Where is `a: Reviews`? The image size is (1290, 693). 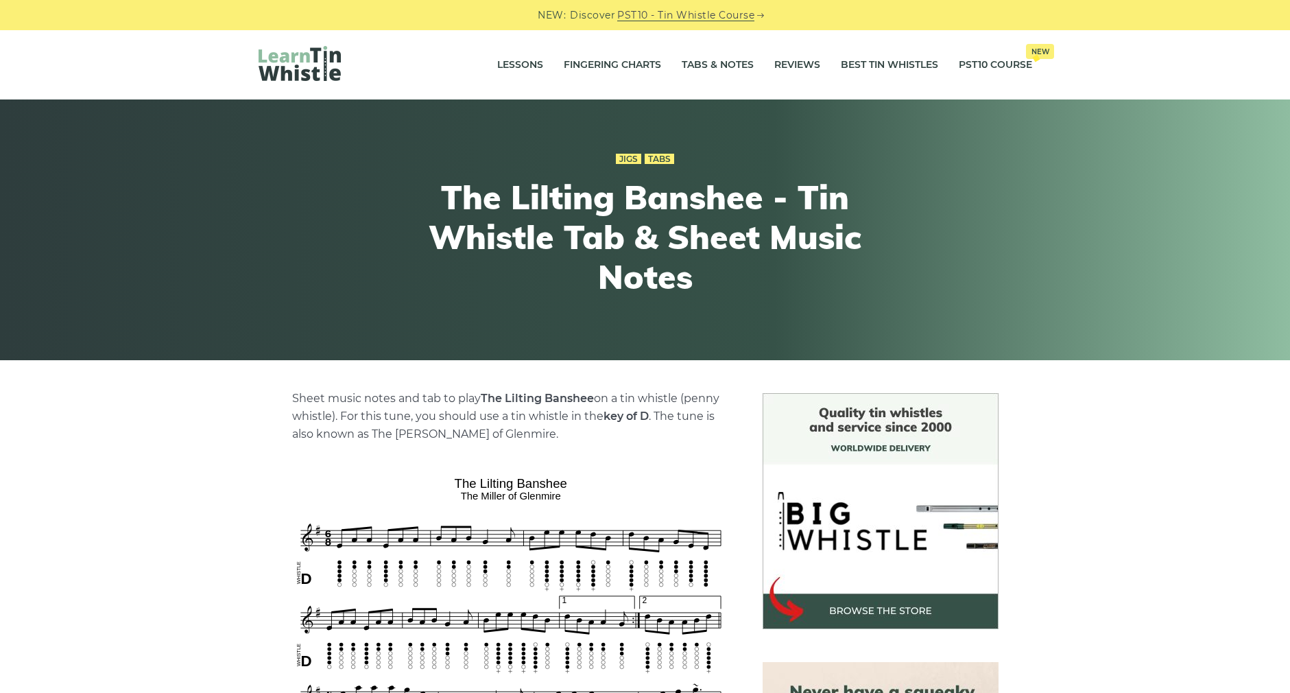 a: Reviews is located at coordinates (797, 65).